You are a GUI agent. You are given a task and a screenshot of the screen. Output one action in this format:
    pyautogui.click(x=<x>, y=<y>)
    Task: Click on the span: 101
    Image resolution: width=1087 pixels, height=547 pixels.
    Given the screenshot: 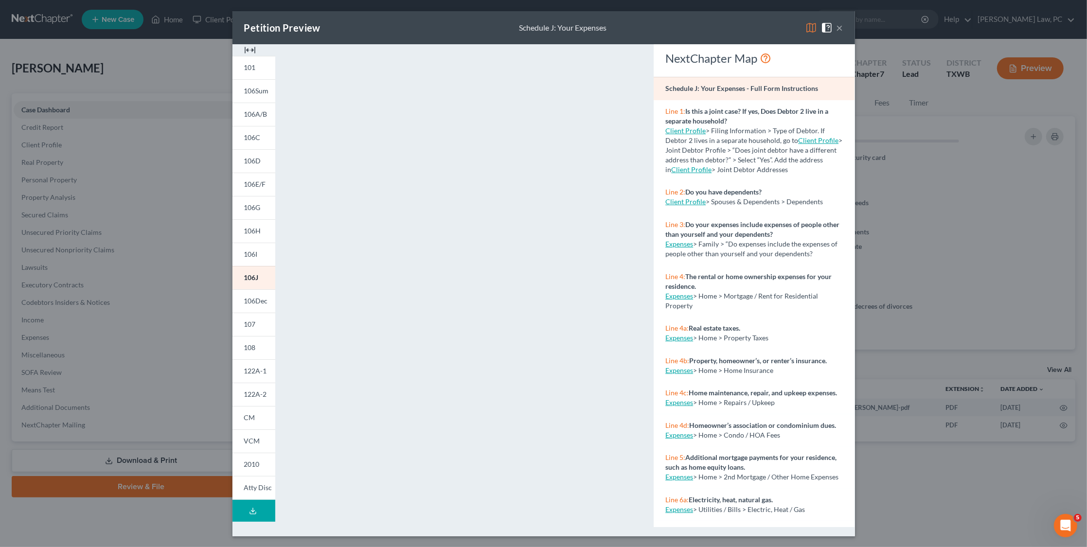 What is the action you would take?
    pyautogui.click(x=250, y=67)
    